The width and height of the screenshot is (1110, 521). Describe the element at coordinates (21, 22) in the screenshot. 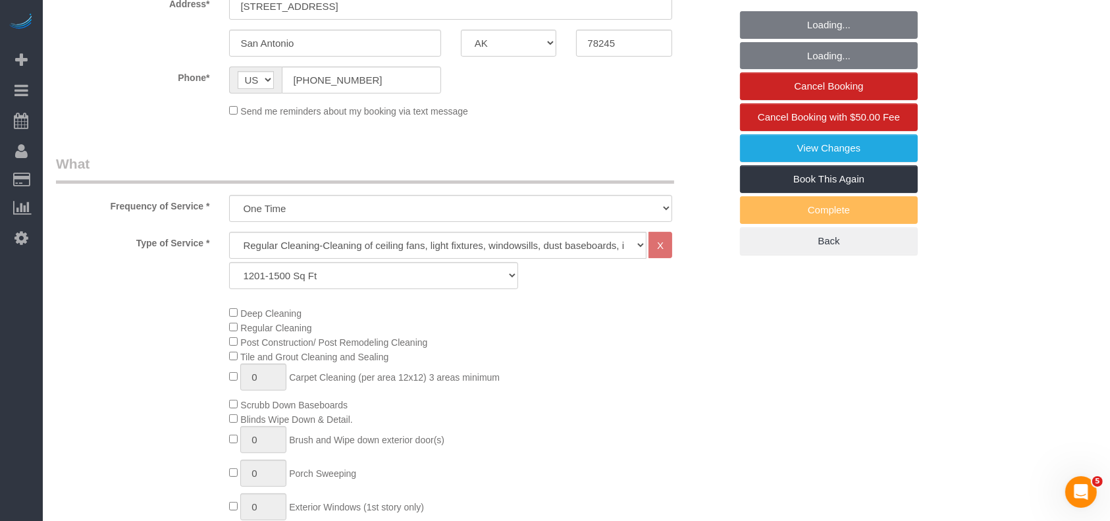

I see `img: Automaid Logo` at that location.